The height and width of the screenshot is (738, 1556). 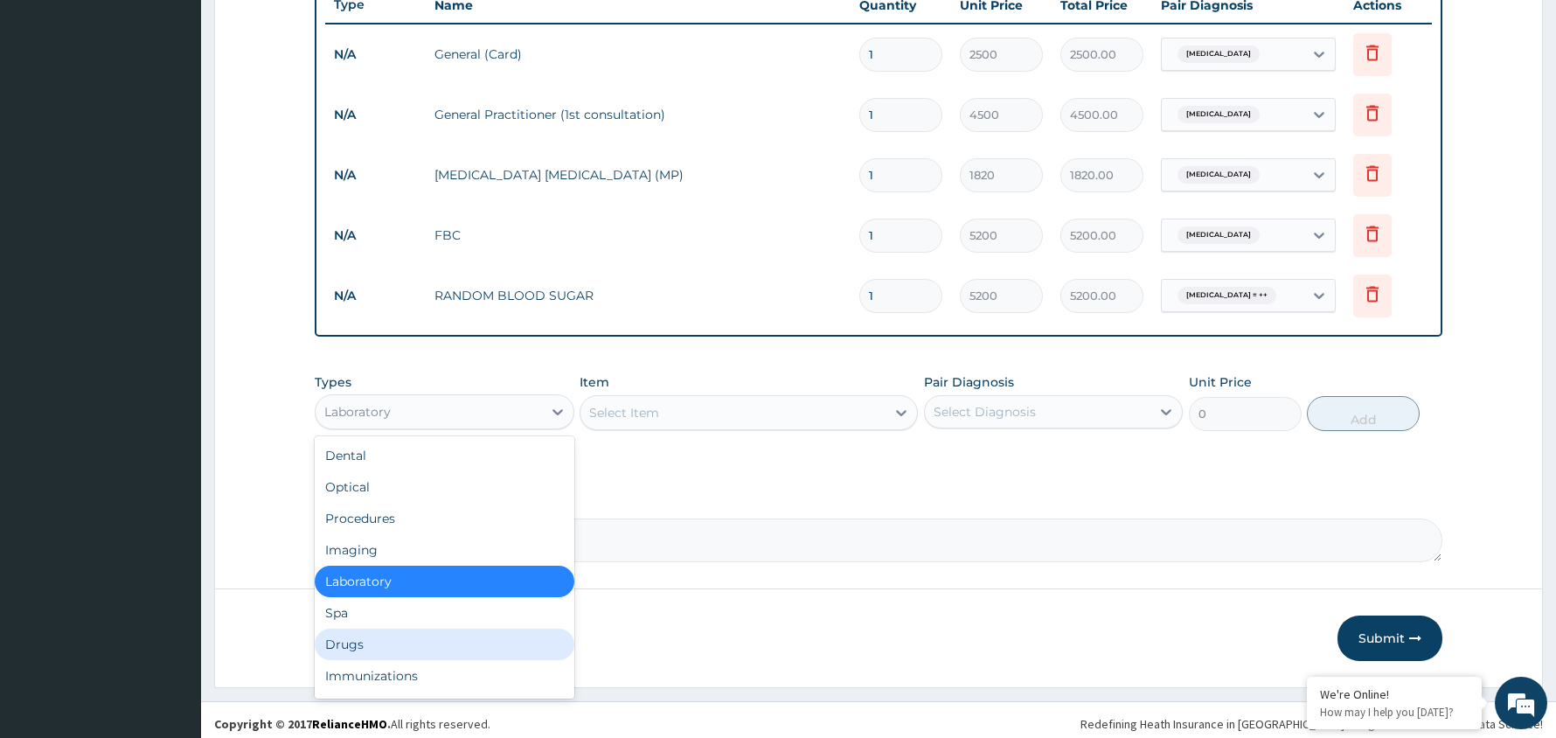 I want to click on div: Select Diagnosis, so click(x=984, y=412).